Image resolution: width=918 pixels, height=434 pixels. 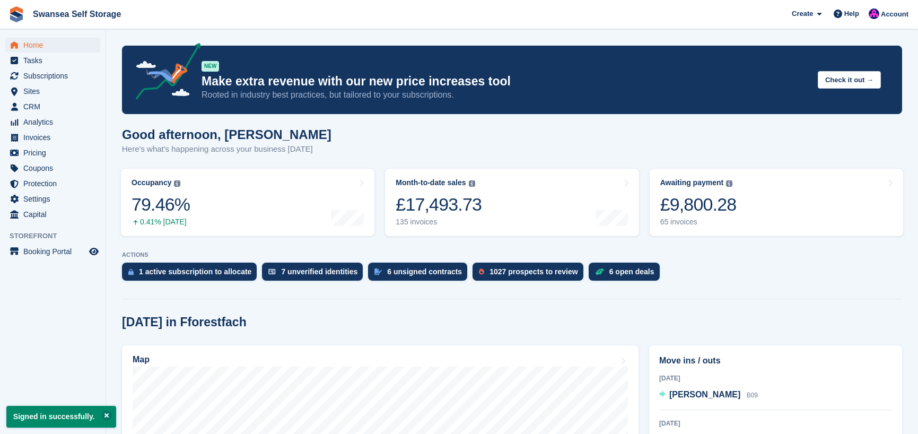 I want to click on span: Subscriptions, so click(x=55, y=76).